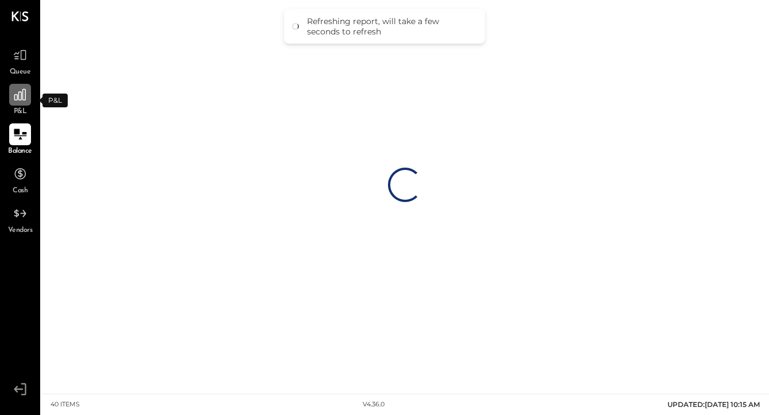 This screenshot has height=415, width=769. What do you see at coordinates (65, 405) in the screenshot?
I see `div: 40 items` at bounding box center [65, 405].